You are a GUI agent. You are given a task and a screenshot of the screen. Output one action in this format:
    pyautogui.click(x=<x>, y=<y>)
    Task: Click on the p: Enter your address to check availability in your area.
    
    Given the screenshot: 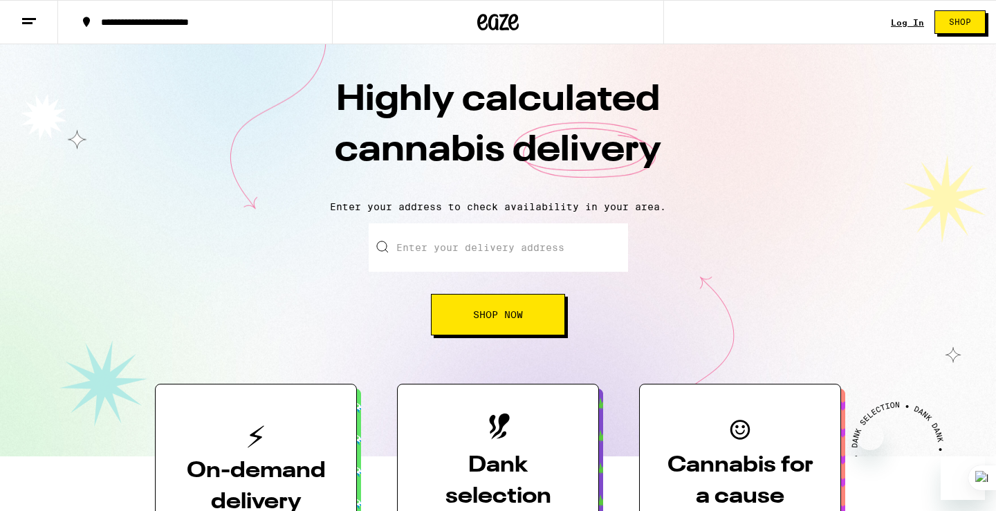 What is the action you would take?
    pyautogui.click(x=498, y=207)
    